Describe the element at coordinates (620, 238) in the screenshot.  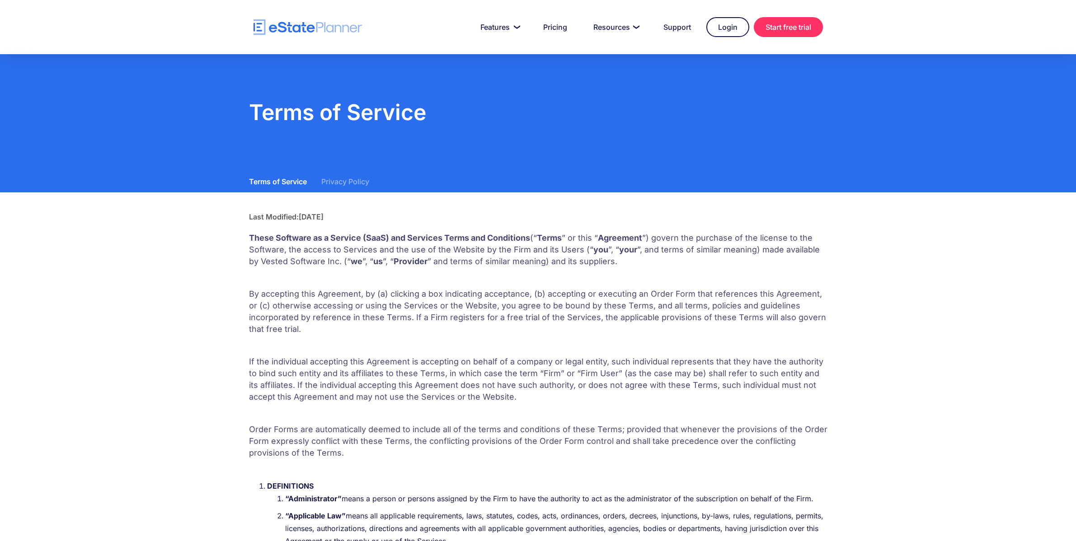
I see `strong: Agreement` at that location.